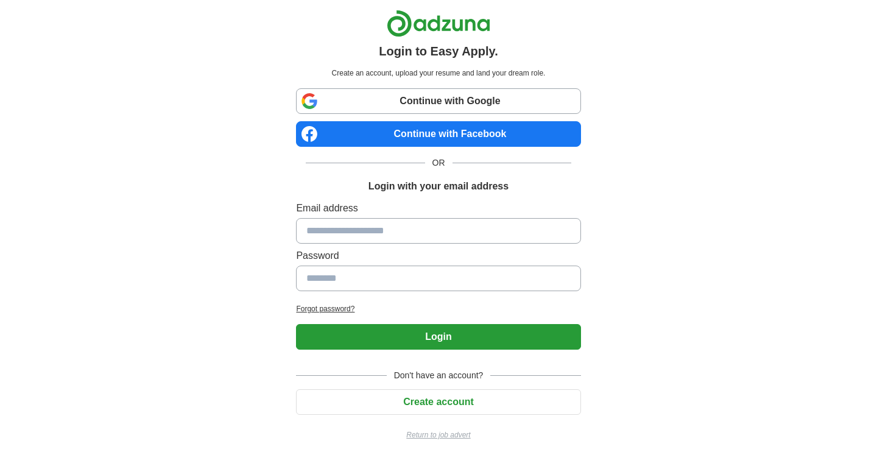 Image resolution: width=877 pixels, height=466 pixels. I want to click on a: Forgot password?, so click(438, 309).